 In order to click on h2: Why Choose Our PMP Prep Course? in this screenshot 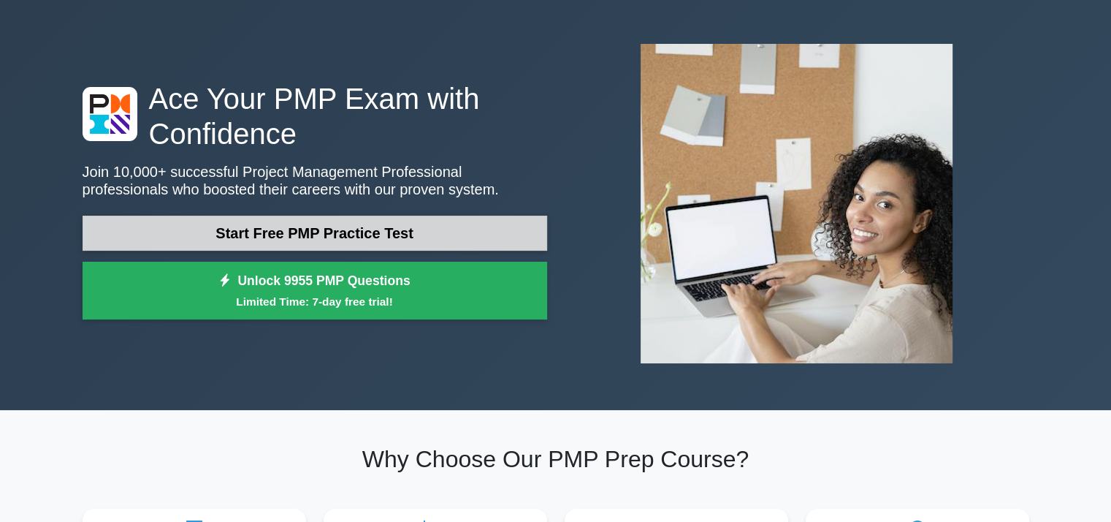, I will do `click(556, 459)`.